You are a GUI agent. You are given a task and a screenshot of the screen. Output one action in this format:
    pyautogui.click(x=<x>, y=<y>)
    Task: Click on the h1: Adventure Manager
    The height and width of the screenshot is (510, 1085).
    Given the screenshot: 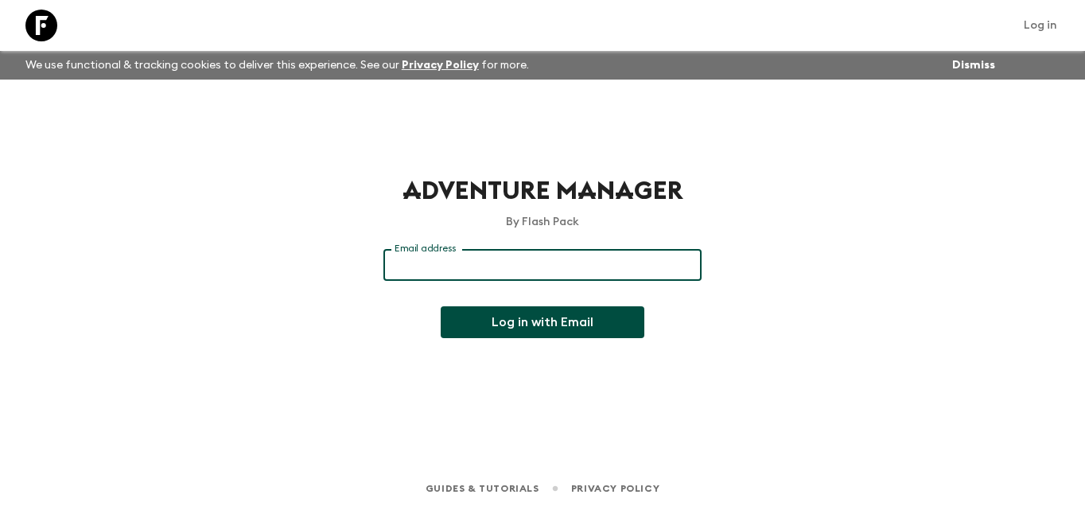 What is the action you would take?
    pyautogui.click(x=543, y=191)
    